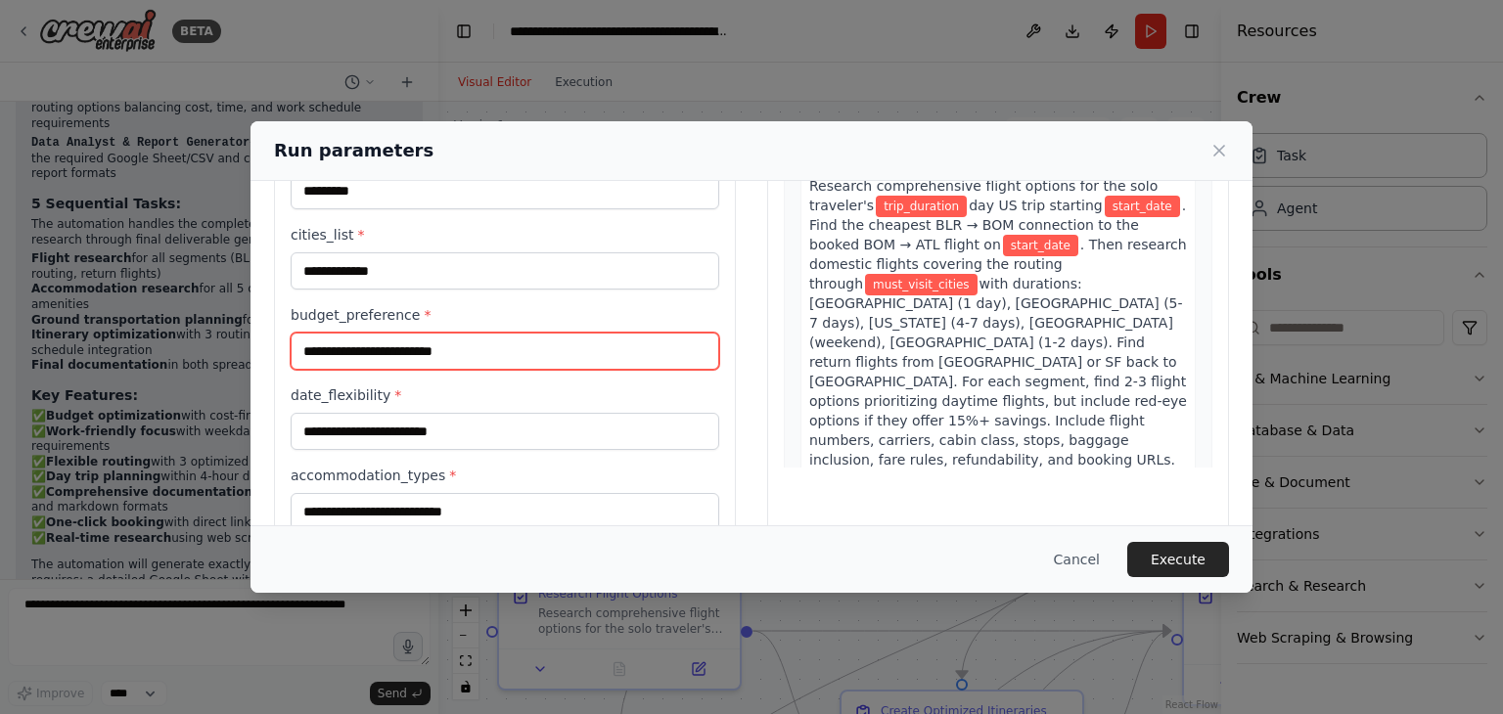 The height and width of the screenshot is (714, 1503). What do you see at coordinates (998, 264) in the screenshot?
I see `span: . Then research domestic flights covering the routing through` at bounding box center [998, 264].